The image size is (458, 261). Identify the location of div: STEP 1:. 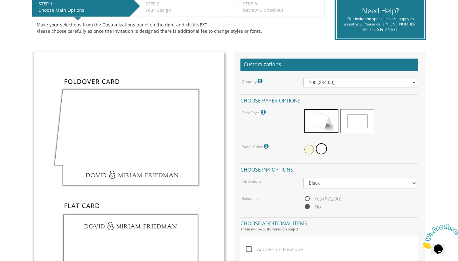
(82, 4).